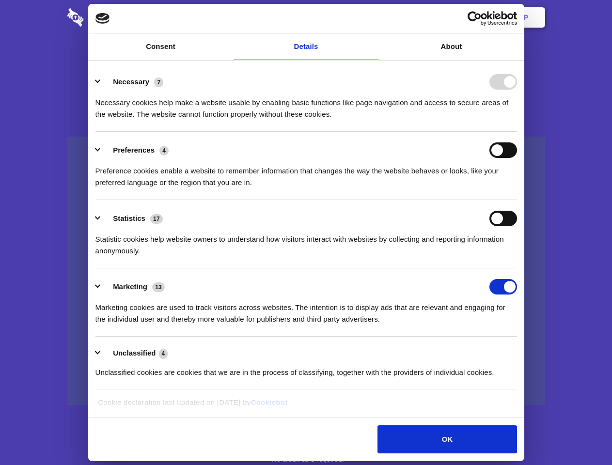  Describe the element at coordinates (306, 173) in the screenshot. I see `div: Preference cookies enable a website to remember information that changes the way the website beha...` at that location.